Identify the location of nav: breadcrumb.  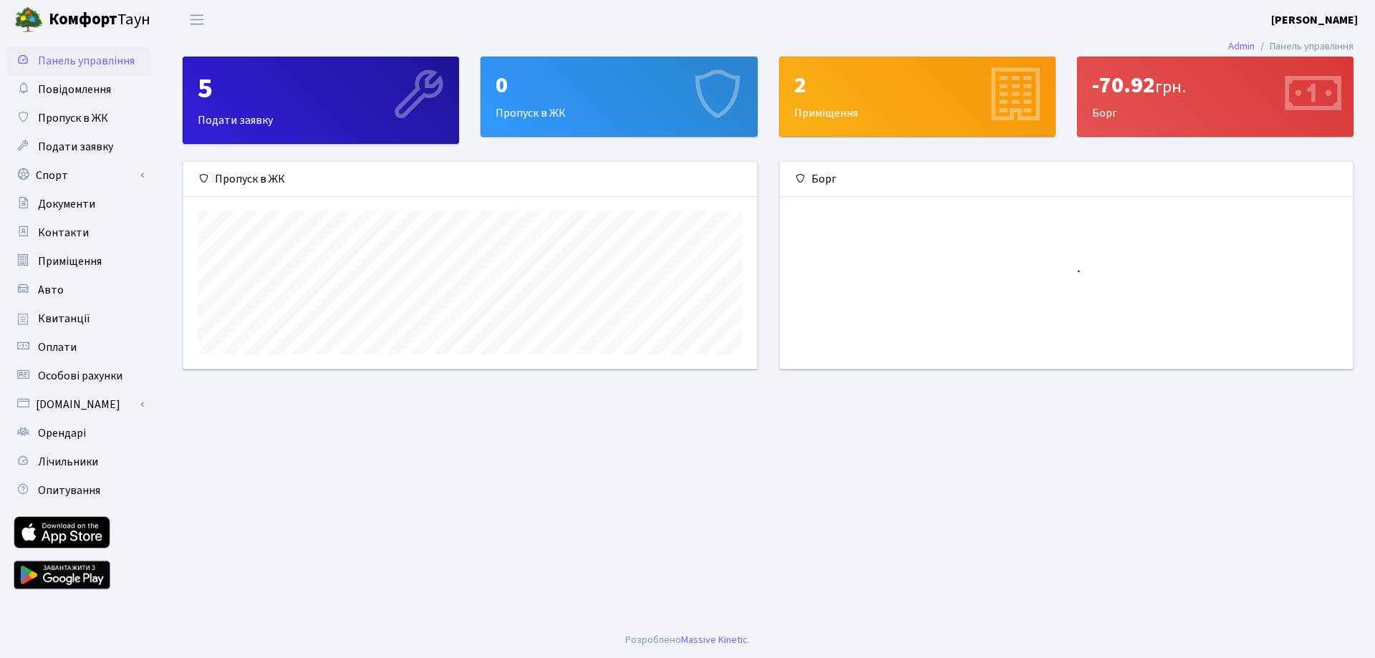
(1291, 47).